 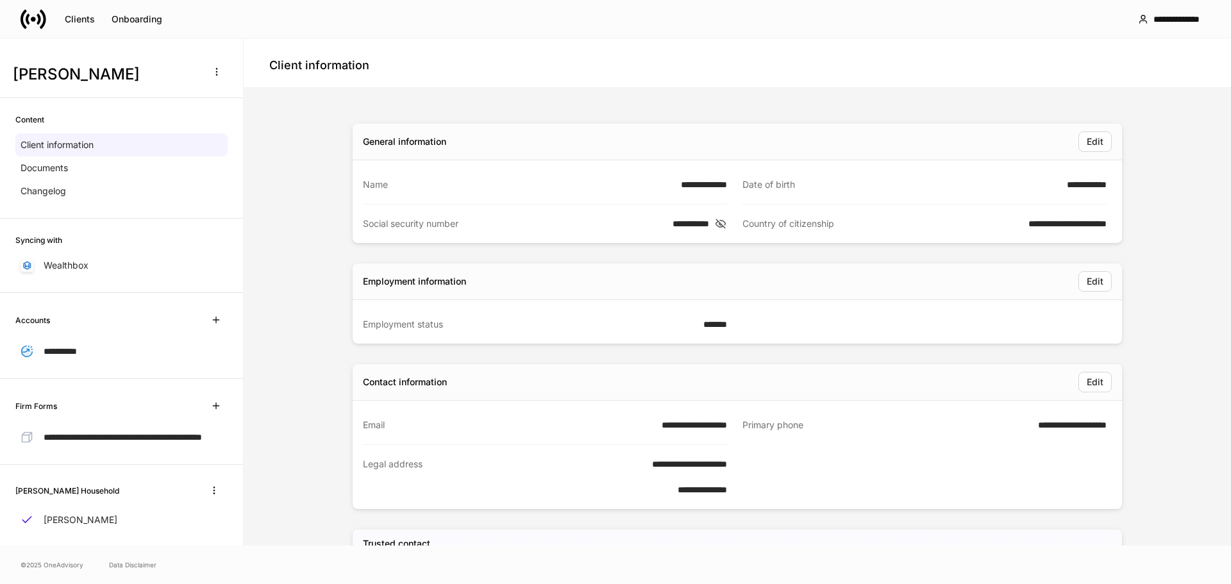 What do you see at coordinates (79, 19) in the screenshot?
I see `div: Clients` at bounding box center [79, 19].